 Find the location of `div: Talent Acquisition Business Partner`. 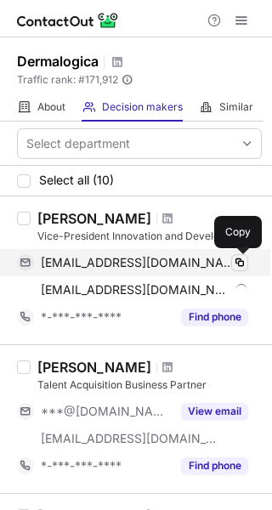

div: Talent Acquisition Business Partner is located at coordinates (150, 385).